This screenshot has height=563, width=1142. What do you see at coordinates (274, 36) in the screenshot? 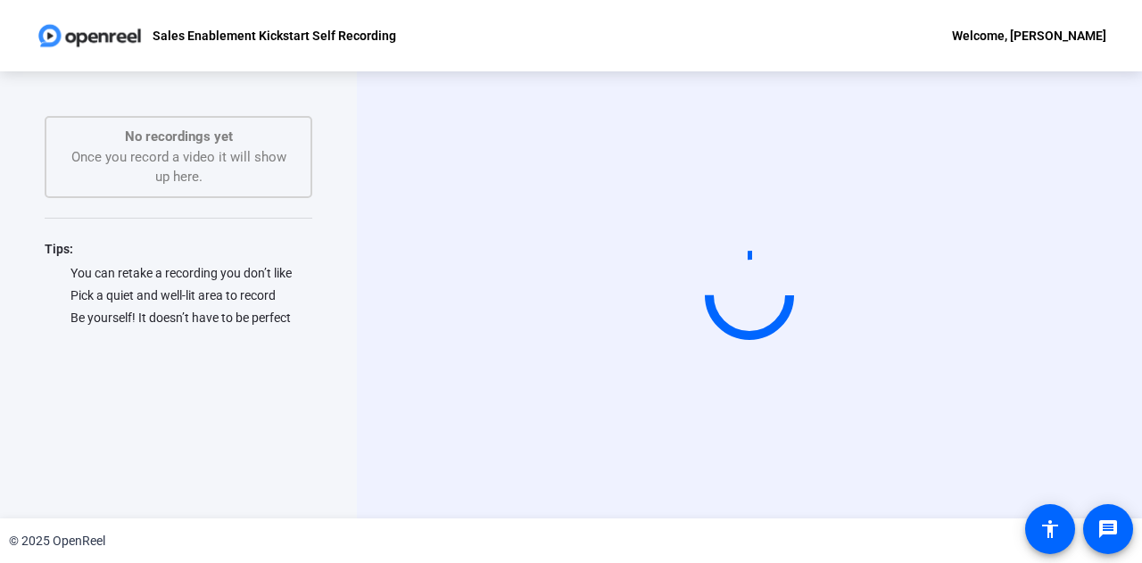
I see `p: Sales Enablement Kickstart Self Recording` at bounding box center [274, 36].